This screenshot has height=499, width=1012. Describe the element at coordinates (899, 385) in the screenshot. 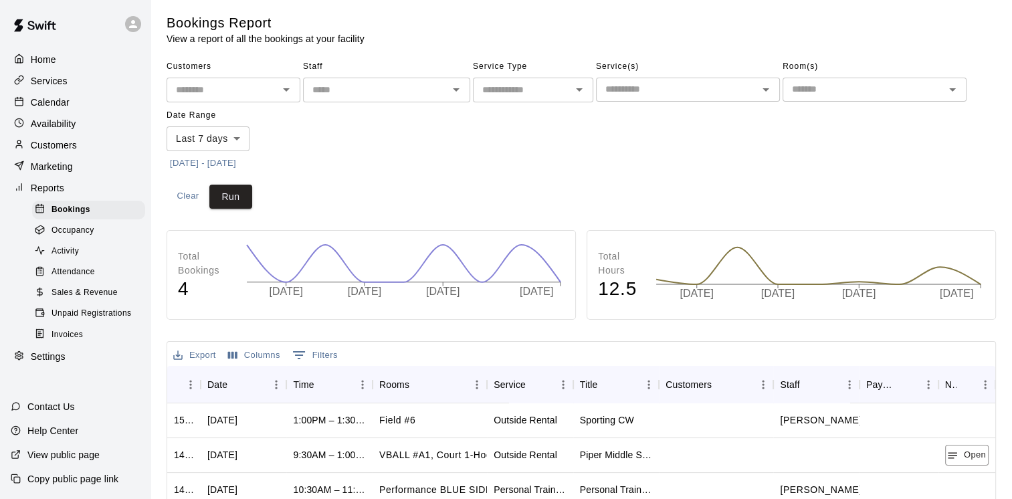

I see `div: Payment` at that location.